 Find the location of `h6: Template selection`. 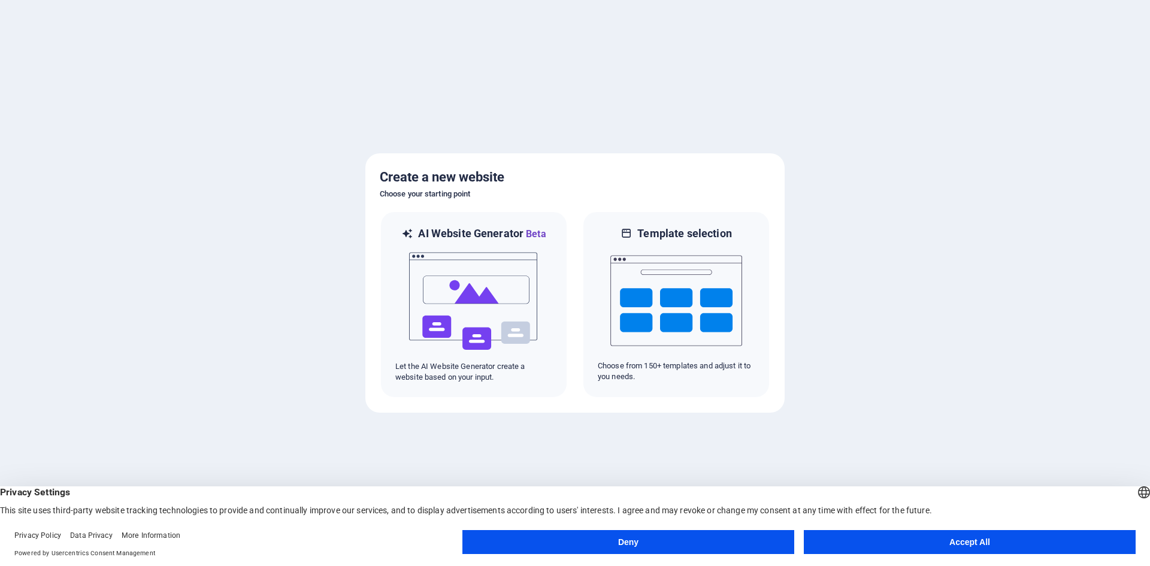

h6: Template selection is located at coordinates (684, 234).